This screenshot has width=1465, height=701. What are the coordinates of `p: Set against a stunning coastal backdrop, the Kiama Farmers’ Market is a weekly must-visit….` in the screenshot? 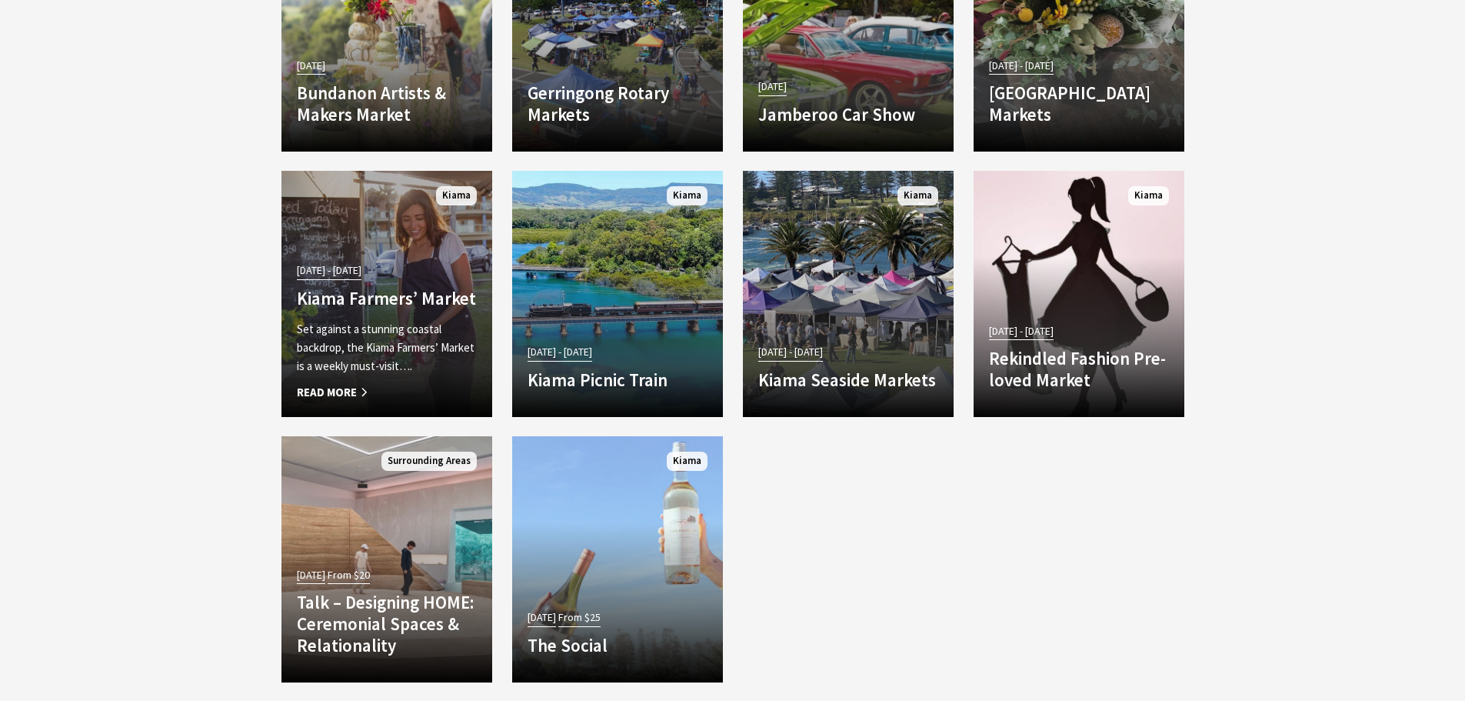 It's located at (387, 348).